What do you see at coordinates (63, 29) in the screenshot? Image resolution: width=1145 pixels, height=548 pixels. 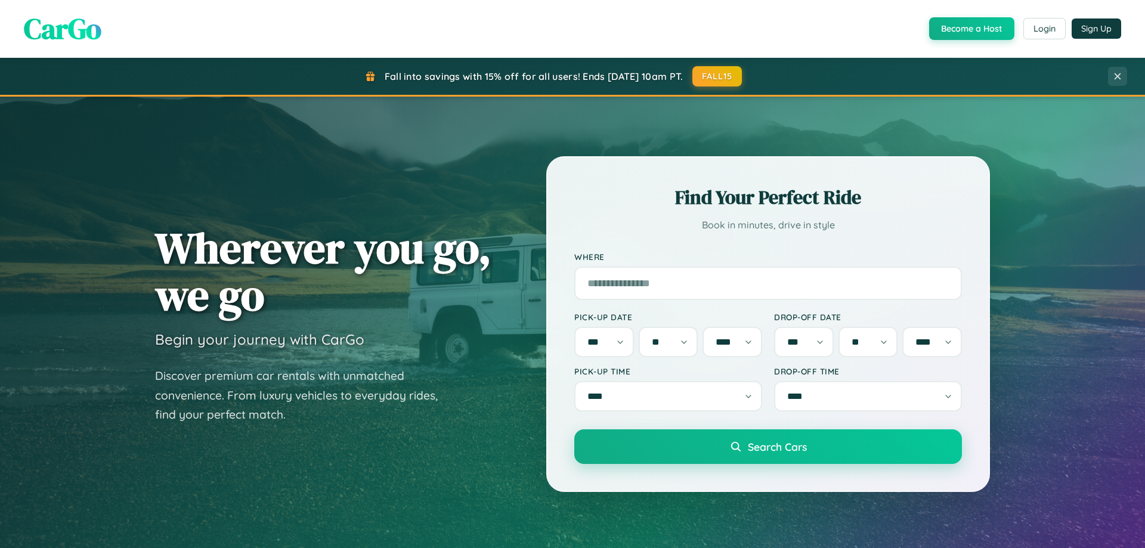 I see `span: CarGo` at bounding box center [63, 29].